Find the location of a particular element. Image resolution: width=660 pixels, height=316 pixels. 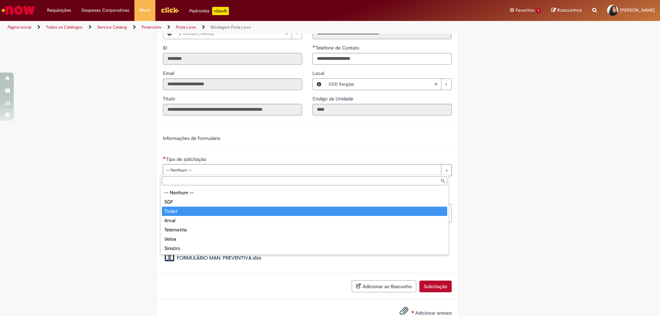

div: Ticket is located at coordinates (305, 211).